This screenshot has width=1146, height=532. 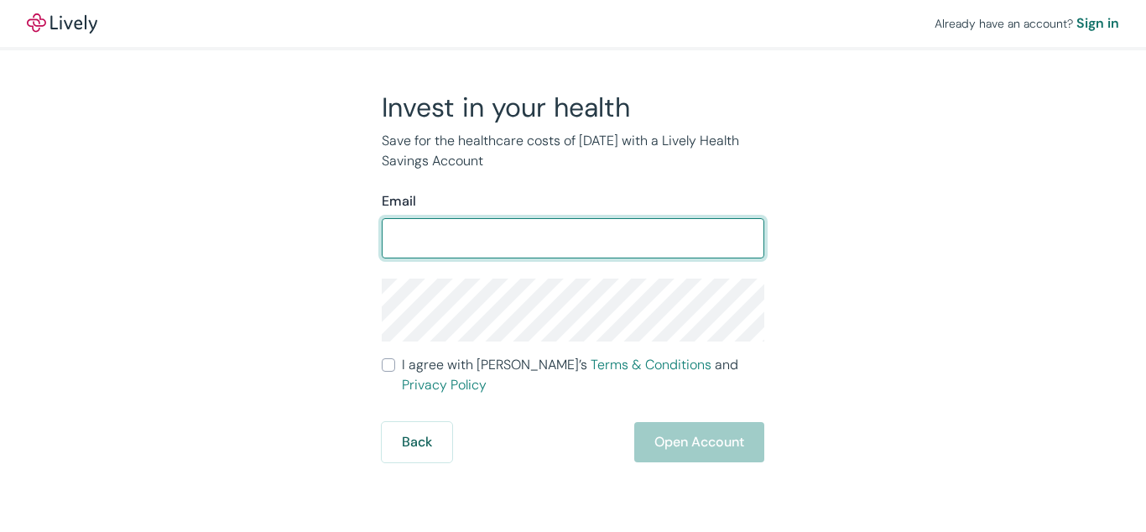 What do you see at coordinates (417, 442) in the screenshot?
I see `button: Back` at bounding box center [417, 442].